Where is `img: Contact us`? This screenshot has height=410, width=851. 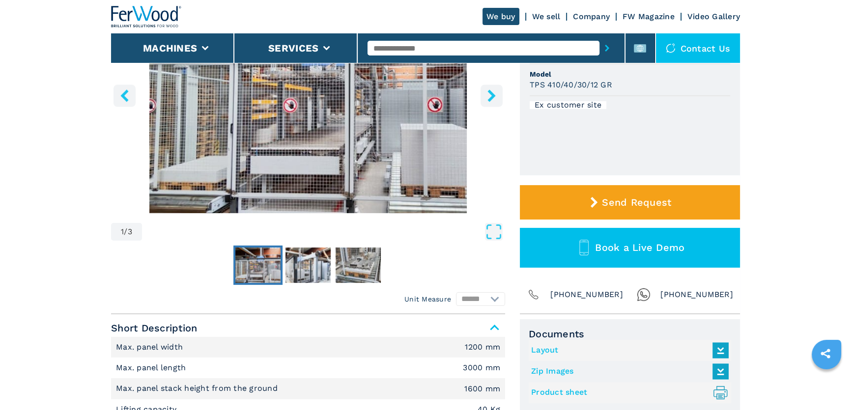 img: Contact us is located at coordinates (670, 48).